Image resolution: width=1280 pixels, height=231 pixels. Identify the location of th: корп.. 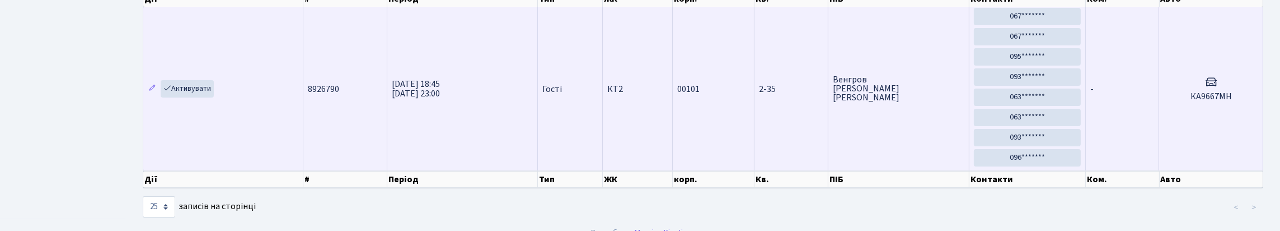
(714, 179).